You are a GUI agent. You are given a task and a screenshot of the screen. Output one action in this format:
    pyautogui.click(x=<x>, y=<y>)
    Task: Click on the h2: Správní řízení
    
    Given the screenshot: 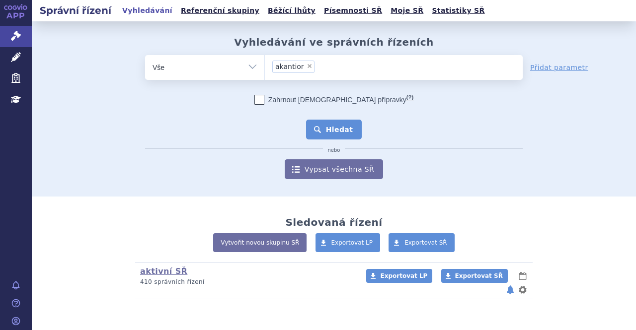 What is the action you would take?
    pyautogui.click(x=76, y=10)
    